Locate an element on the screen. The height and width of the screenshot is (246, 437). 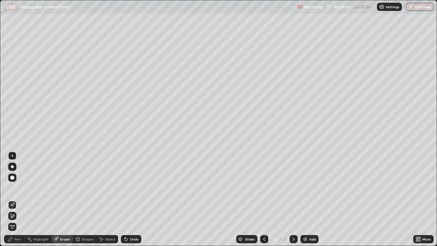
span: Erase all is located at coordinates (12, 227).